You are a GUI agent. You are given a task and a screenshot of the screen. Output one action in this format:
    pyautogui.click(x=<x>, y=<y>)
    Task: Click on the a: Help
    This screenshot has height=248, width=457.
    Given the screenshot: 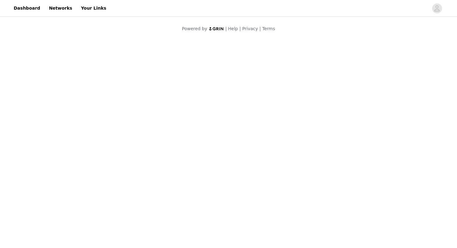 What is the action you would take?
    pyautogui.click(x=233, y=29)
    